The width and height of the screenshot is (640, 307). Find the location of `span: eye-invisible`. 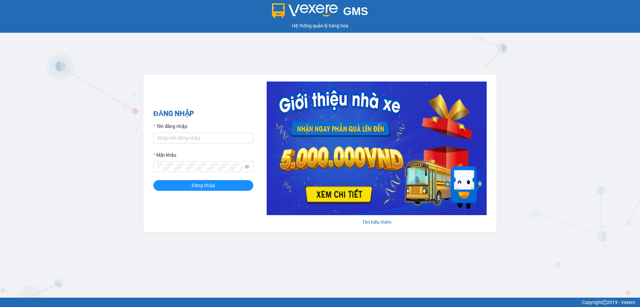

span: eye-invisible is located at coordinates (247, 166).